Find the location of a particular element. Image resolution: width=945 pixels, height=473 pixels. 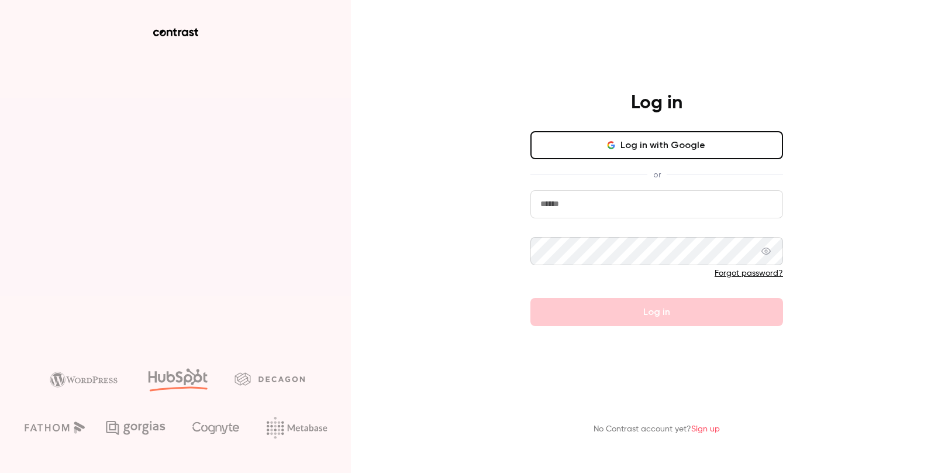

span: or is located at coordinates (657, 174).